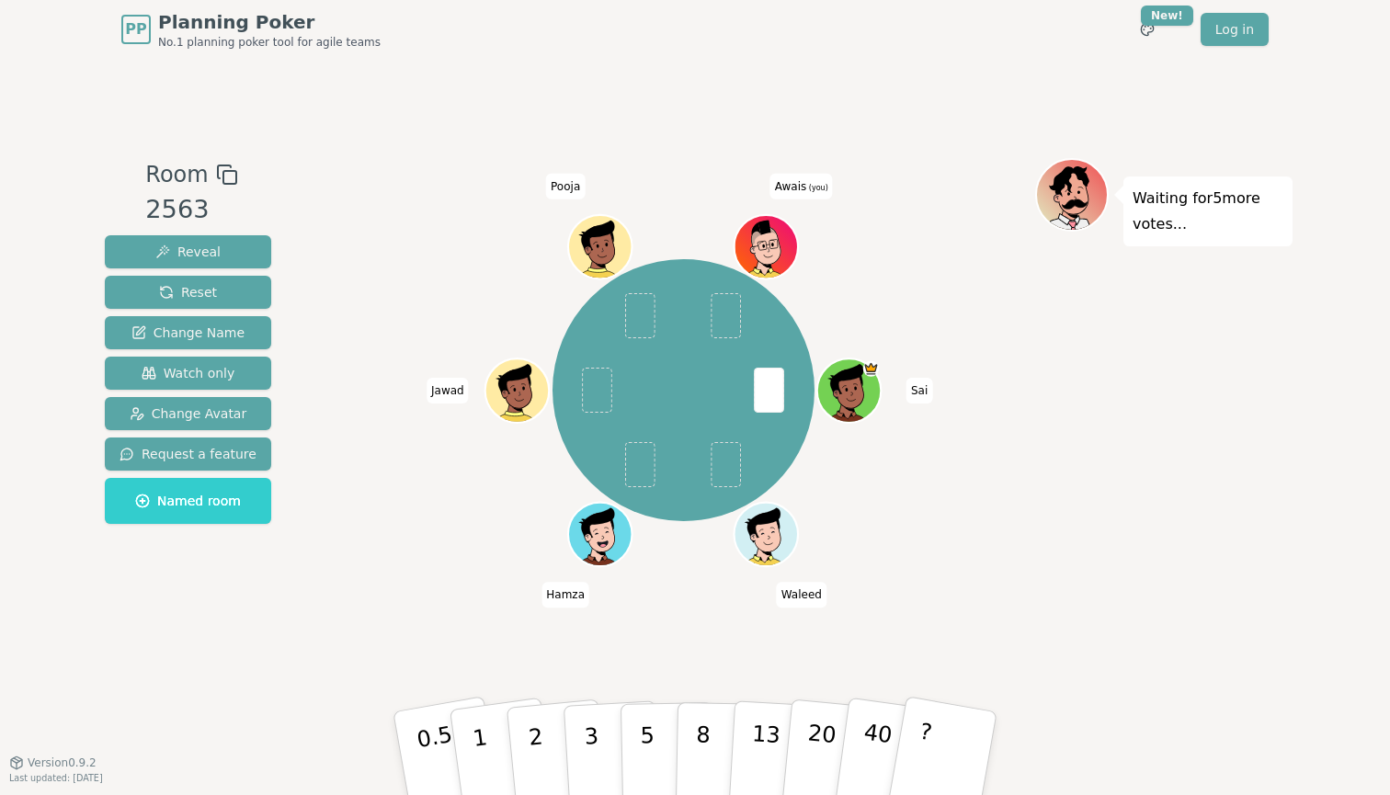  Describe the element at coordinates (870, 368) in the screenshot. I see `span: Sai is the host` at that location.